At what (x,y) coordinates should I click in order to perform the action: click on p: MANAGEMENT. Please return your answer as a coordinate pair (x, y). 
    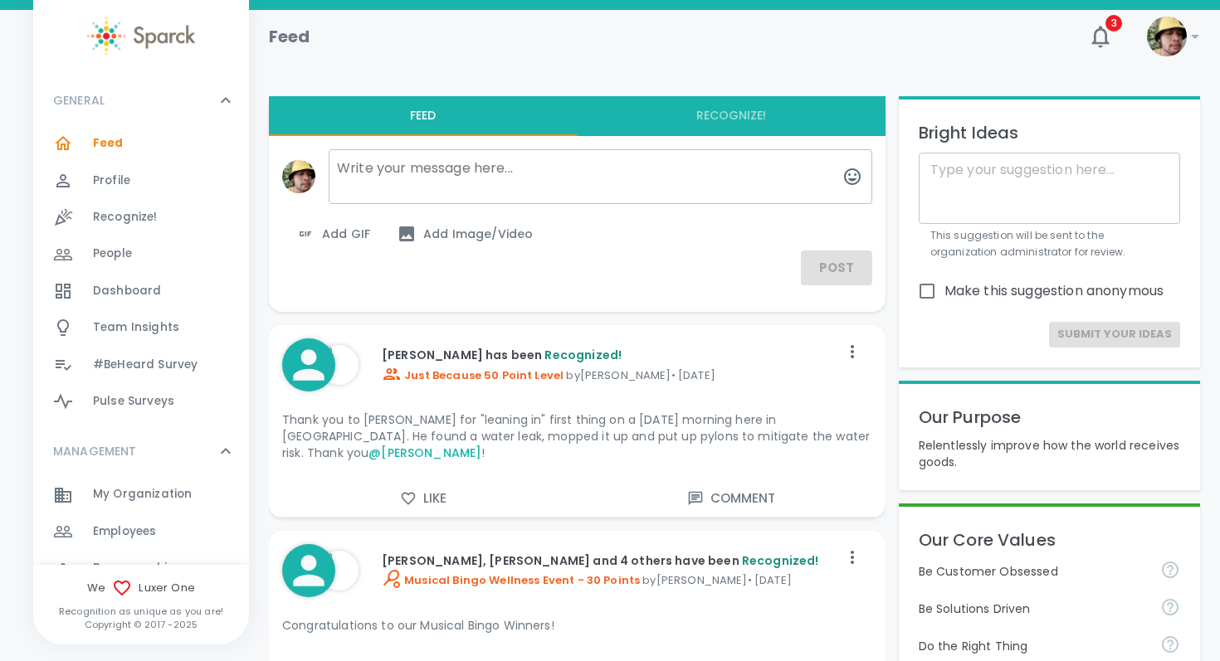
    Looking at the image, I should click on (95, 451).